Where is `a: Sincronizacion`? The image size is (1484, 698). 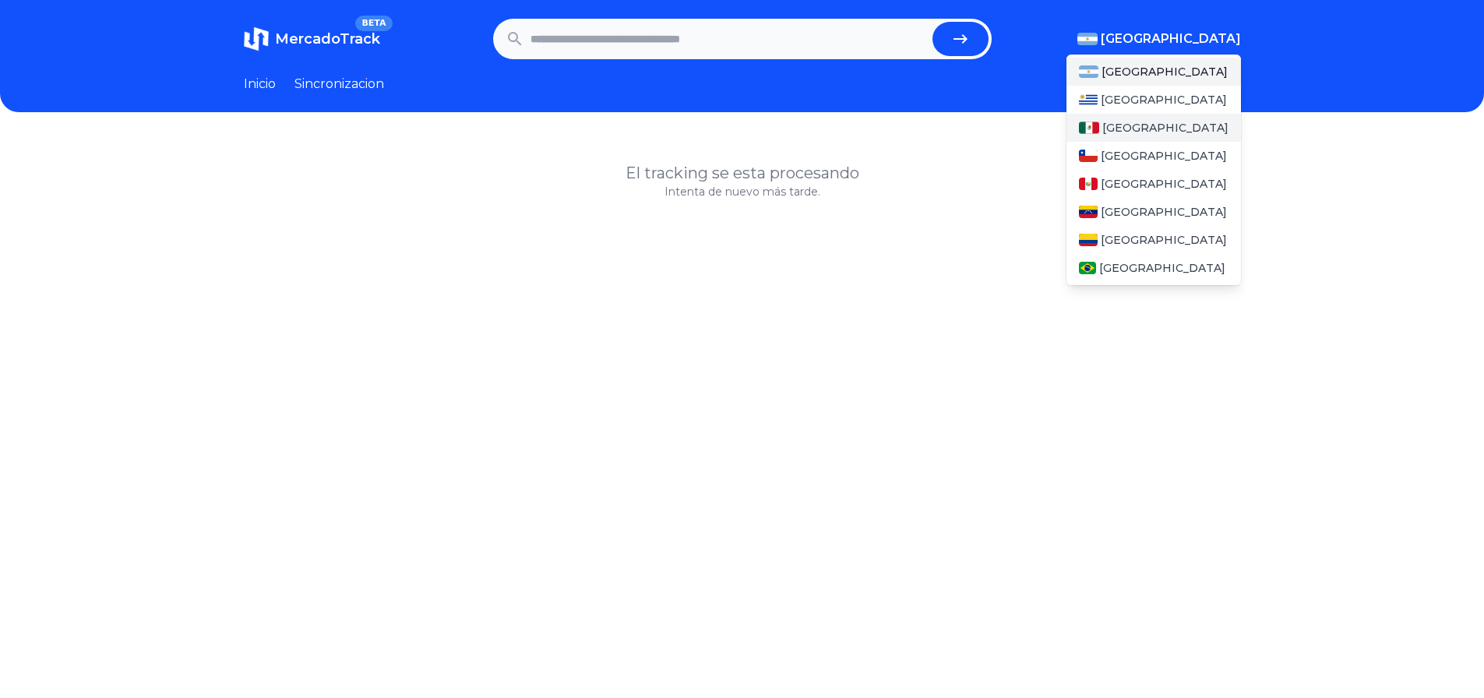 a: Sincronizacion is located at coordinates (339, 84).